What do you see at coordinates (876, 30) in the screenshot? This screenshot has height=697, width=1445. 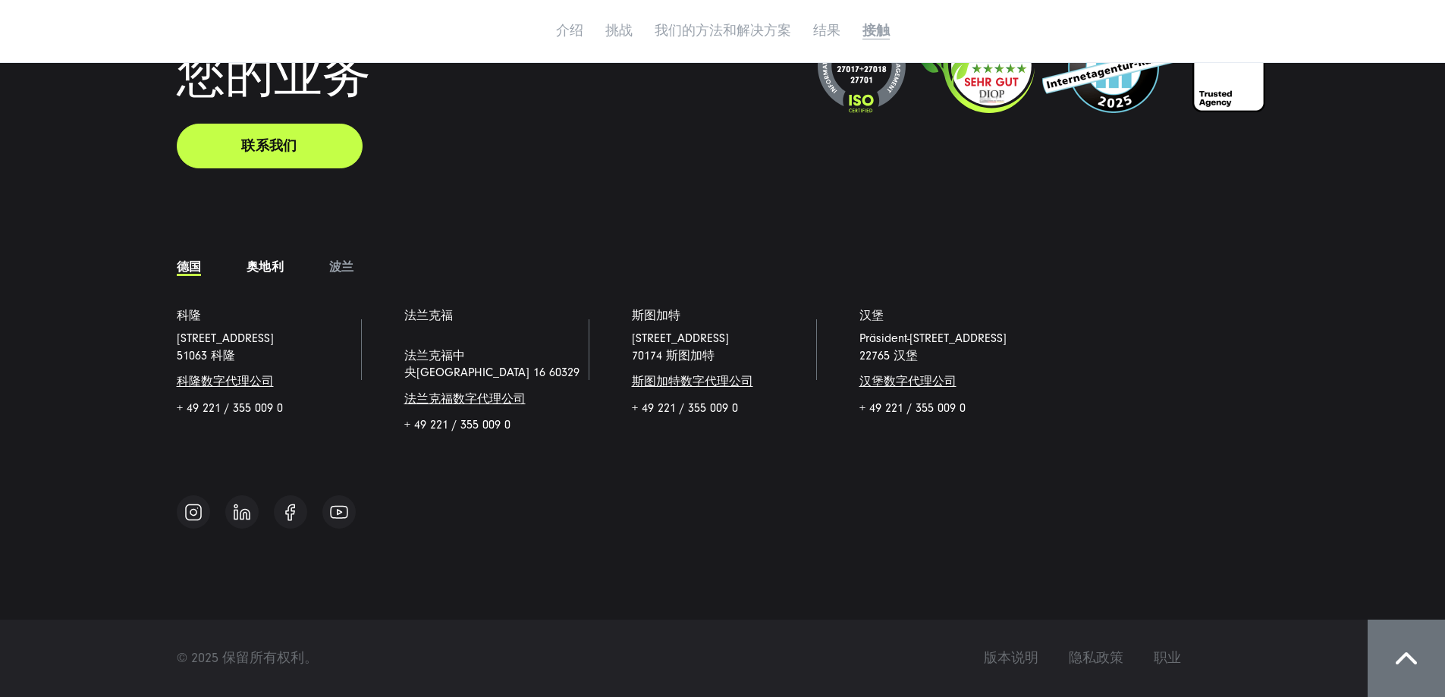 I see `font: 接触` at bounding box center [876, 30].